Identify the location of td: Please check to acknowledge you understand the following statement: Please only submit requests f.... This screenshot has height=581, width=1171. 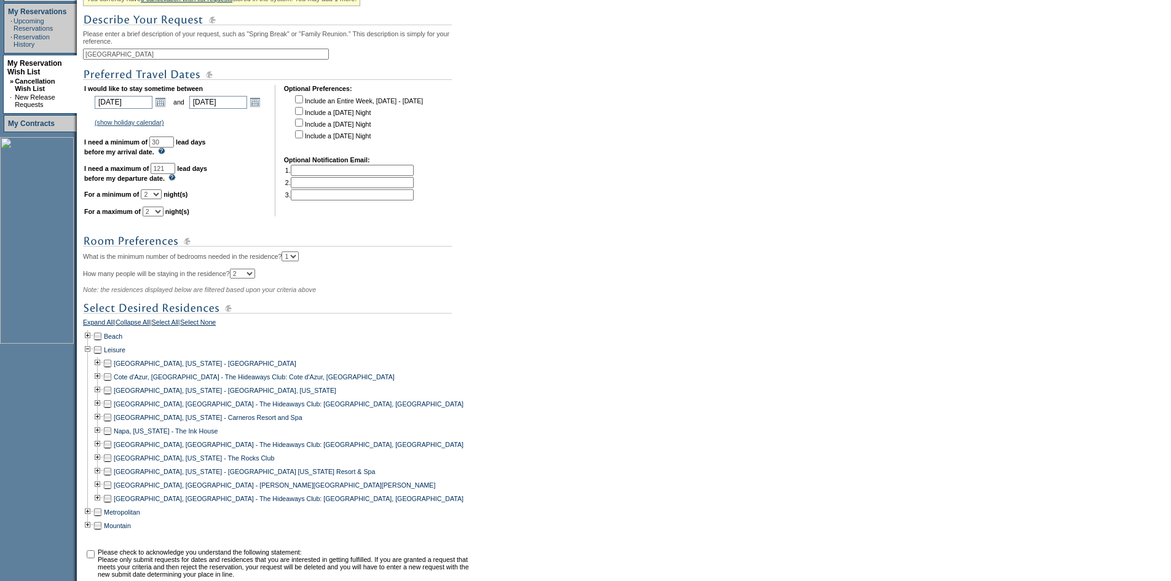
(285, 563).